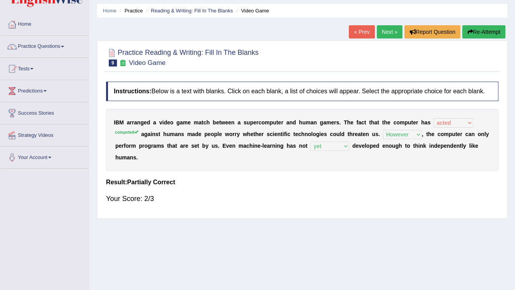 The height and width of the screenshot is (290, 515). What do you see at coordinates (122, 146) in the screenshot?
I see `b: r` at bounding box center [122, 146].